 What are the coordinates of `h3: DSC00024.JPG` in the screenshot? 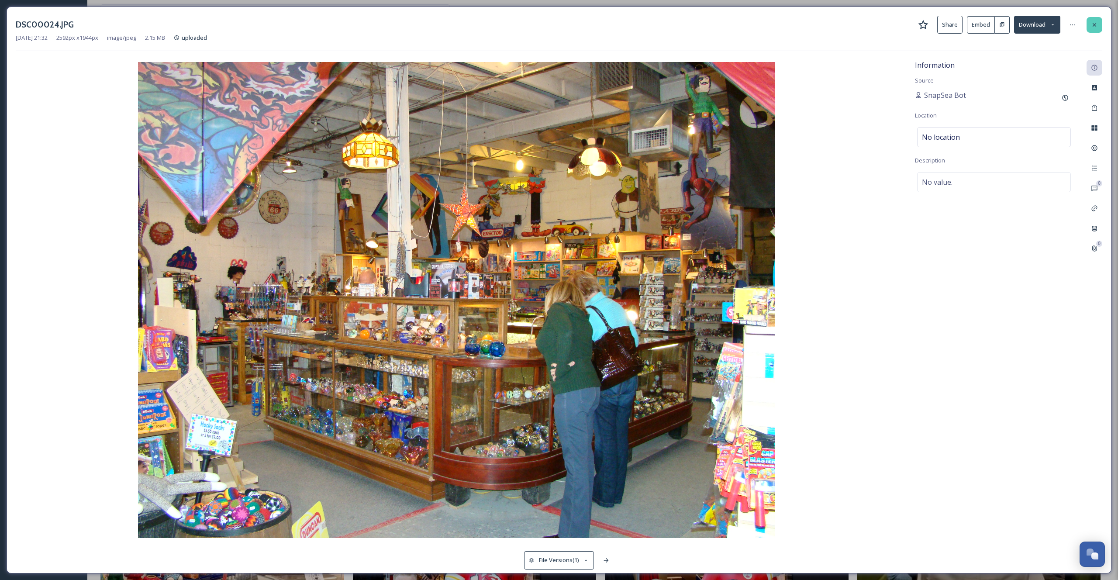 It's located at (45, 24).